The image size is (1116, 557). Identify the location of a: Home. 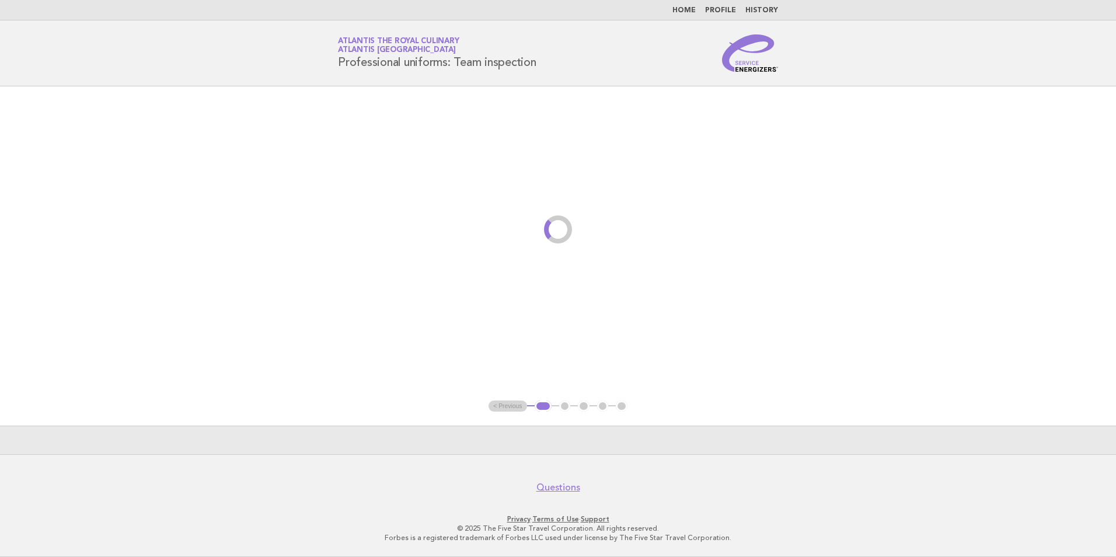
(684, 11).